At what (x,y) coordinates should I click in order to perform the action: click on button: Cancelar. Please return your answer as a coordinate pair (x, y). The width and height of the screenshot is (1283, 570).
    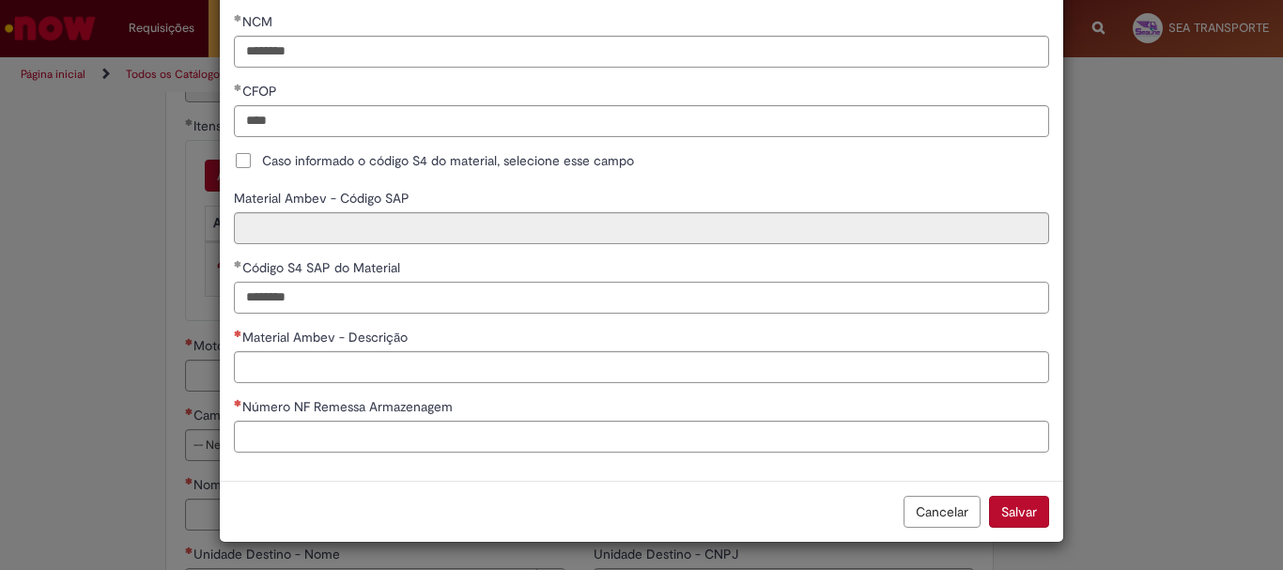
    Looking at the image, I should click on (942, 512).